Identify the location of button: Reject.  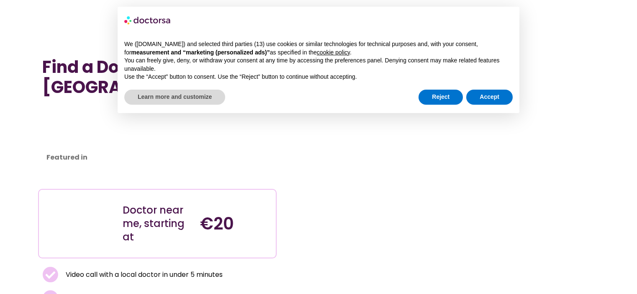
(441, 97).